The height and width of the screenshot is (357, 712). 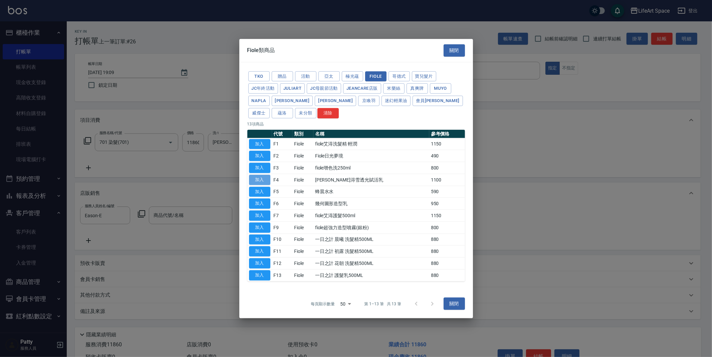 What do you see at coordinates (371, 275) in the screenshot?
I see `td: 一日之計 護髮乳500ML` at bounding box center [371, 275].